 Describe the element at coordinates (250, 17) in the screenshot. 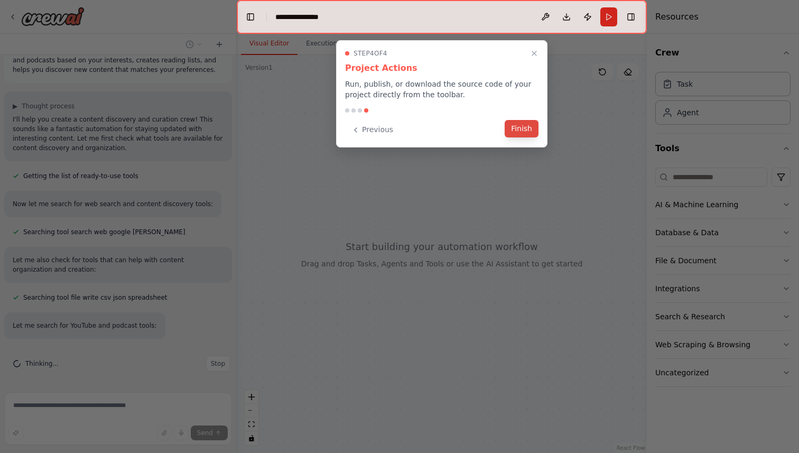

I see `button: Hide left sidebar` at that location.